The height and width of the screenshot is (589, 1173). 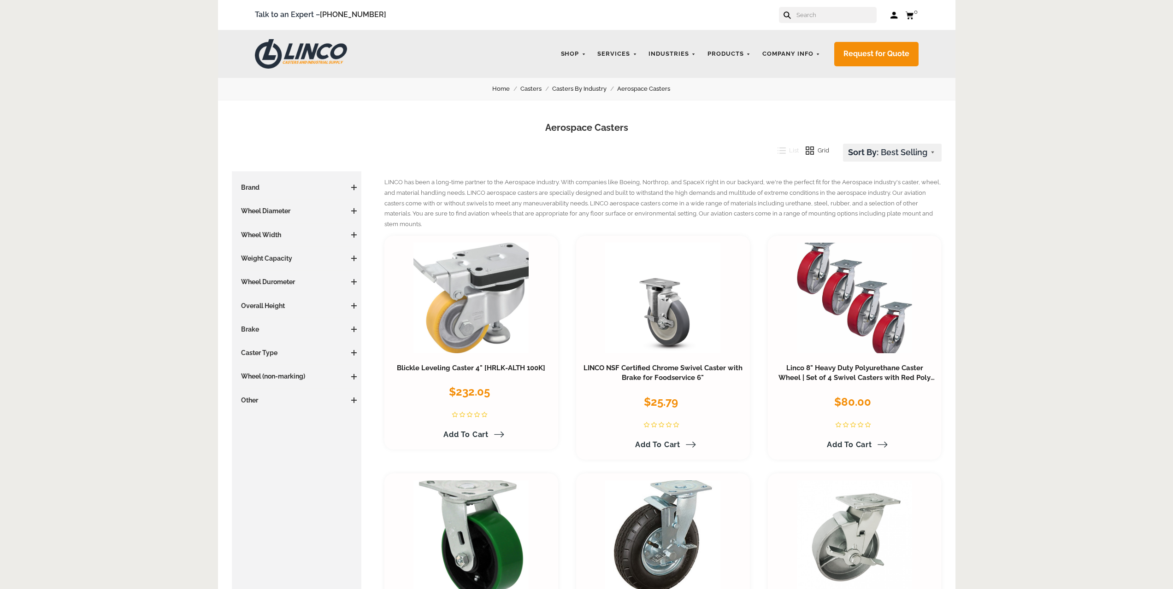 What do you see at coordinates (661, 402) in the screenshot?
I see `span: $25.79` at bounding box center [661, 402].